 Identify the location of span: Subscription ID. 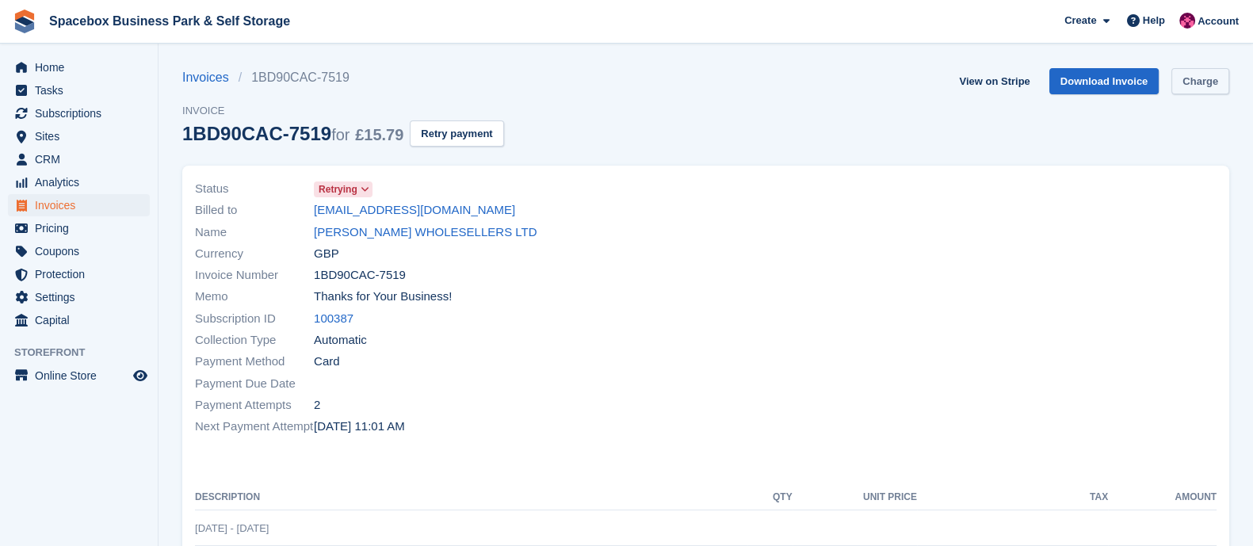
(254, 319).